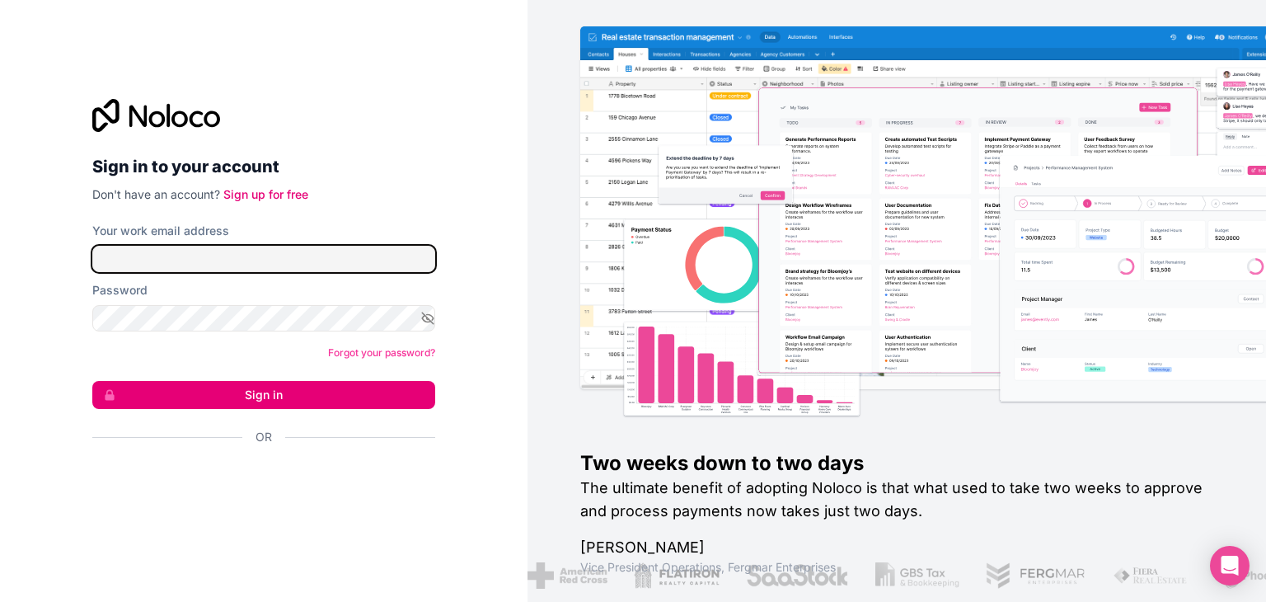  What do you see at coordinates (156, 194) in the screenshot?
I see `span: Don't have an account?` at bounding box center [156, 194].